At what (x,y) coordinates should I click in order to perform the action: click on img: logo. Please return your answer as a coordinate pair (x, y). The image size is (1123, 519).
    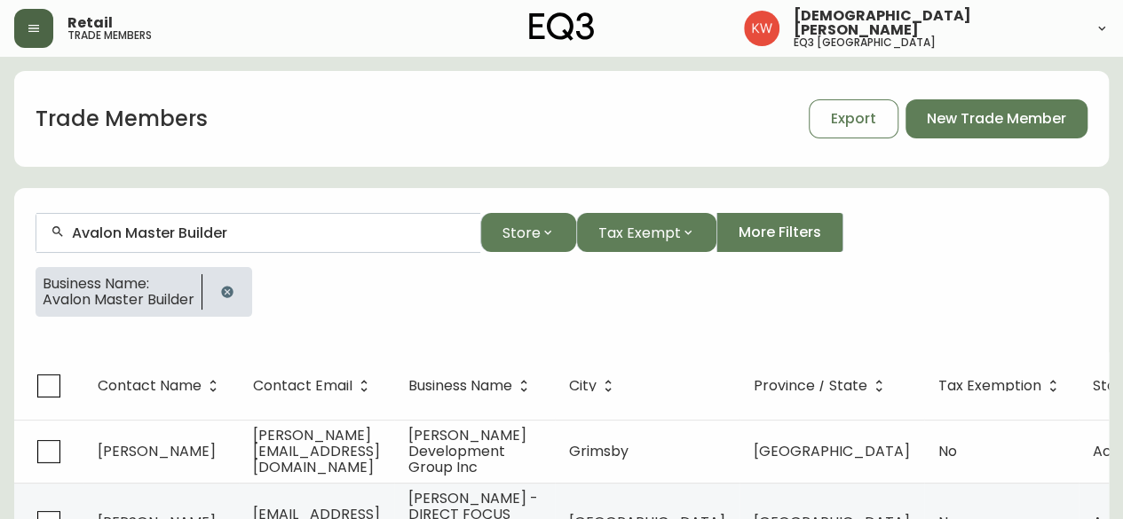
    Looking at the image, I should click on (562, 27).